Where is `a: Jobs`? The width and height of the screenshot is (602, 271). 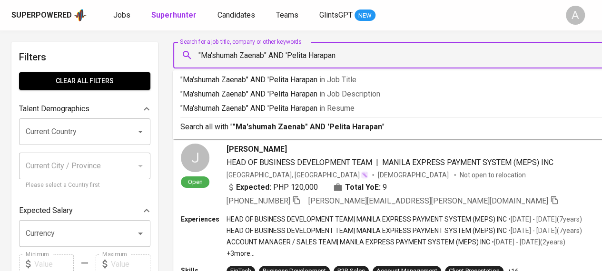 a: Jobs is located at coordinates (123, 15).